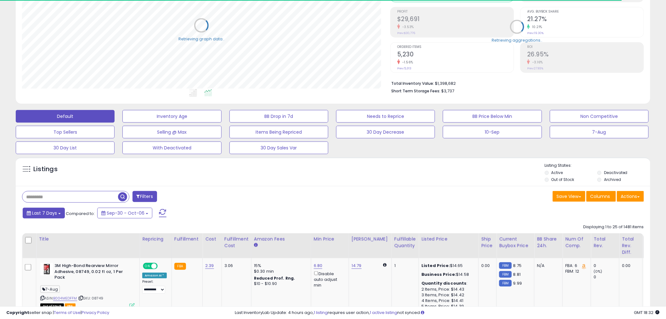  Describe the element at coordinates (548, 242) in the screenshot. I see `div: BB Share 24h.` at that location.